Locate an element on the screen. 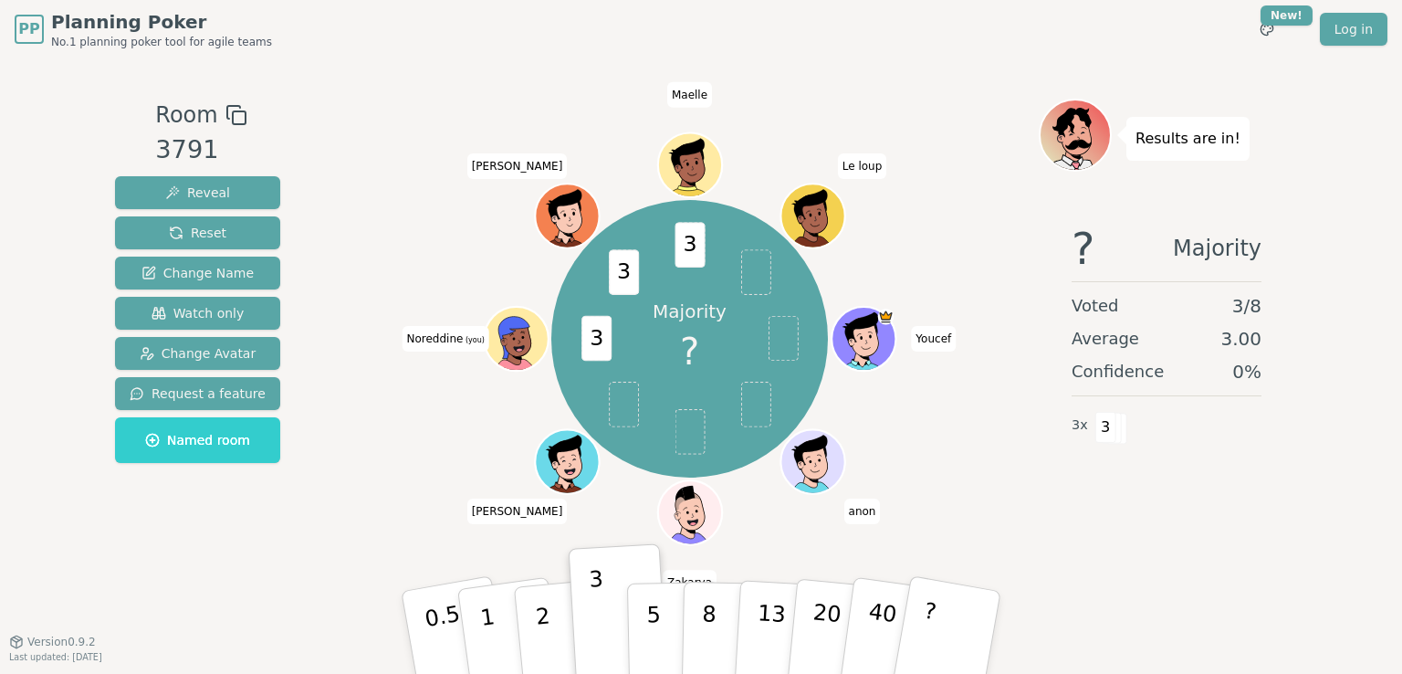 This screenshot has width=1402, height=674. button: Change Name is located at coordinates (197, 273).